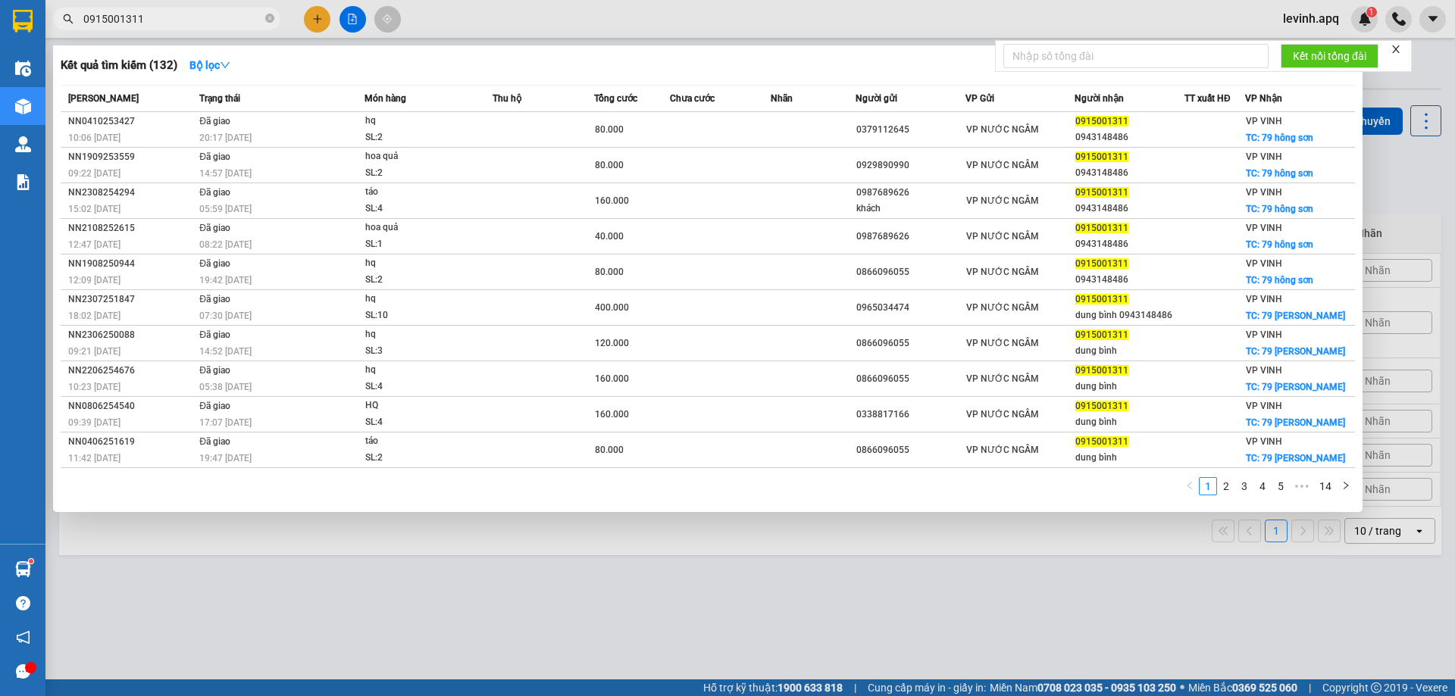 The height and width of the screenshot is (696, 1455). I want to click on div: NN2308254294, so click(131, 192).